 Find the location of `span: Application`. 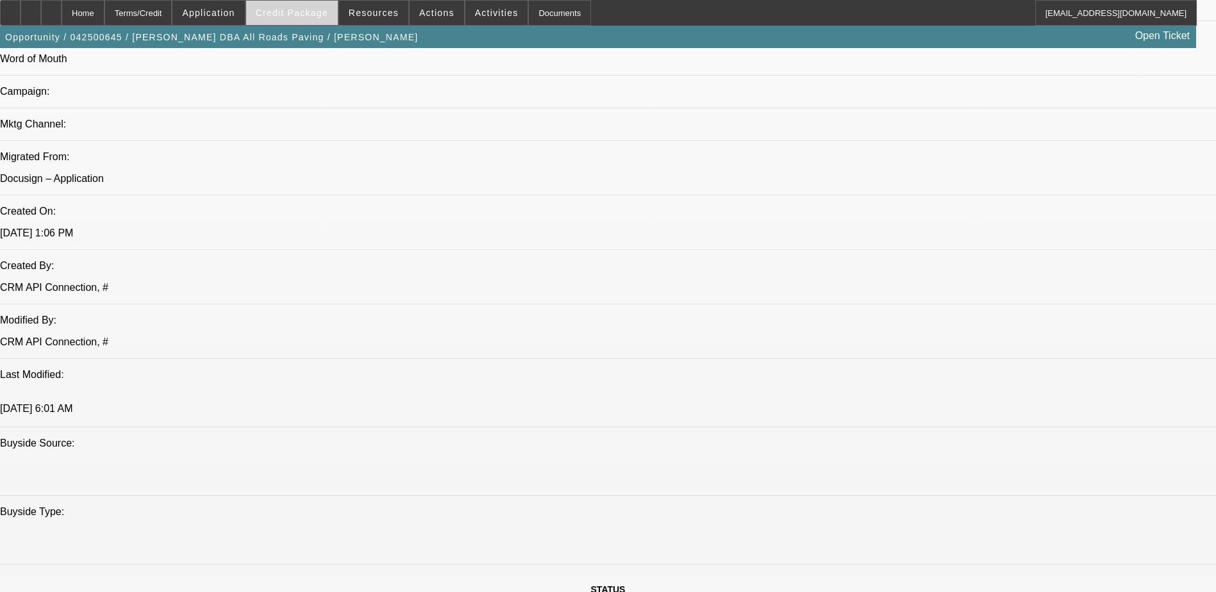

span: Application is located at coordinates (208, 13).